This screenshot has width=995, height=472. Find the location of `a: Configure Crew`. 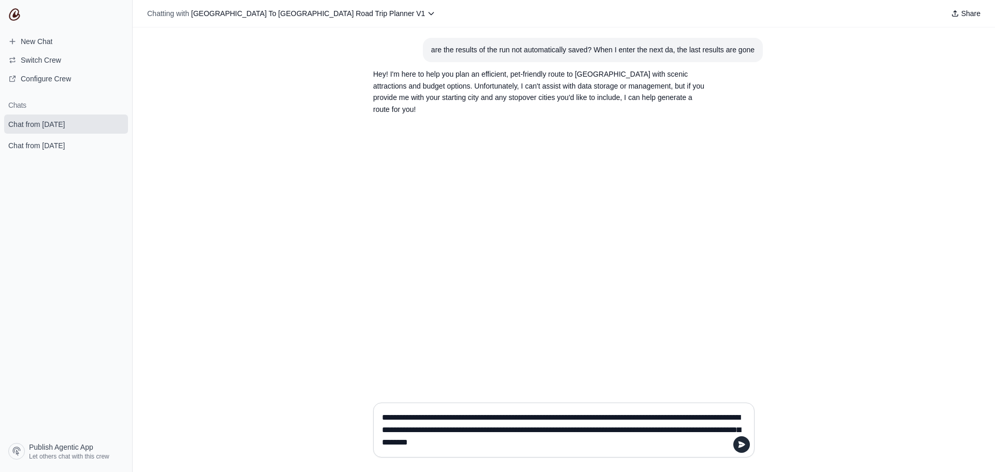

a: Configure Crew is located at coordinates (66, 79).